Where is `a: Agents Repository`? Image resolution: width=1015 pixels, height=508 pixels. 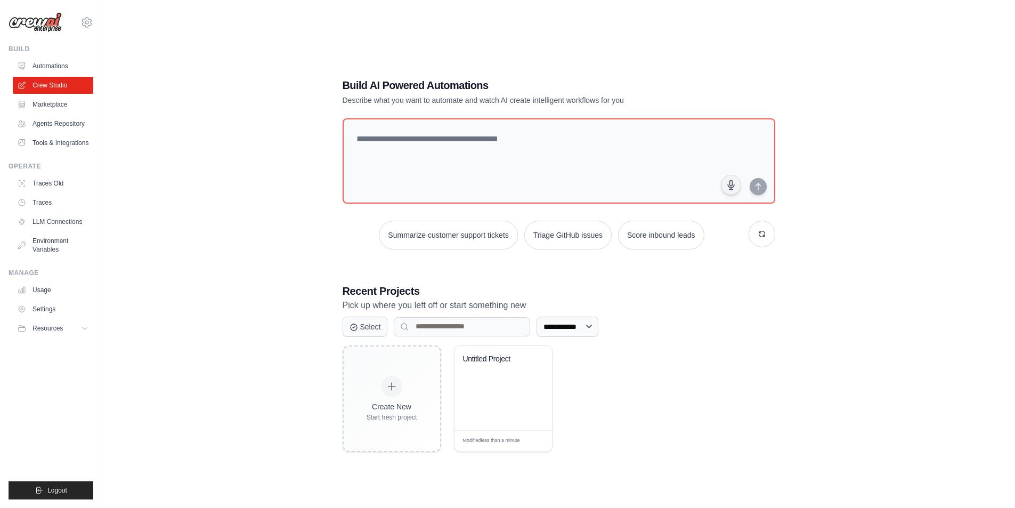 a: Agents Repository is located at coordinates (53, 124).